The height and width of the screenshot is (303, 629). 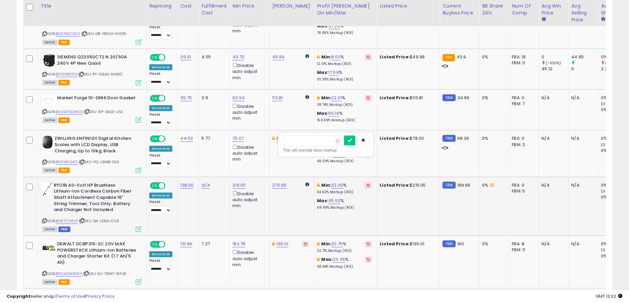 What do you see at coordinates (238, 98) in the screenshot?
I see `a: 62.94` at bounding box center [238, 98].